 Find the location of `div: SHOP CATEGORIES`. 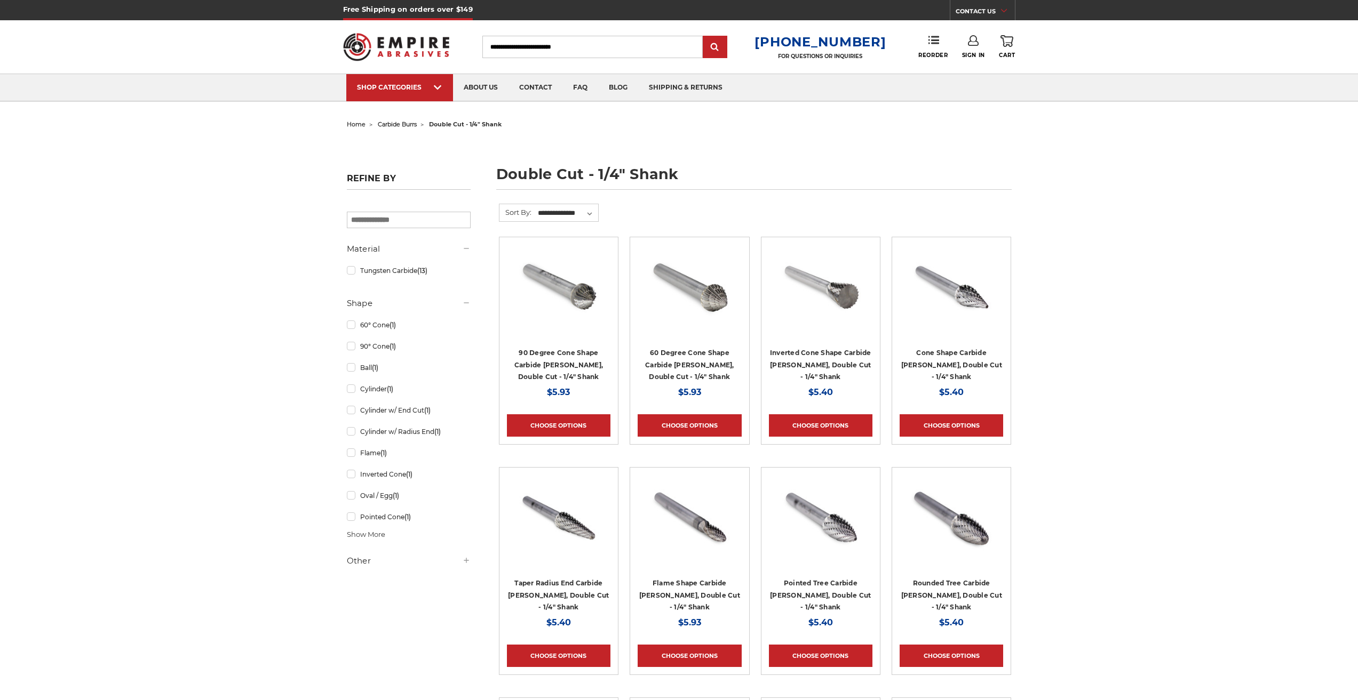

div: SHOP CATEGORIES is located at coordinates (400, 87).